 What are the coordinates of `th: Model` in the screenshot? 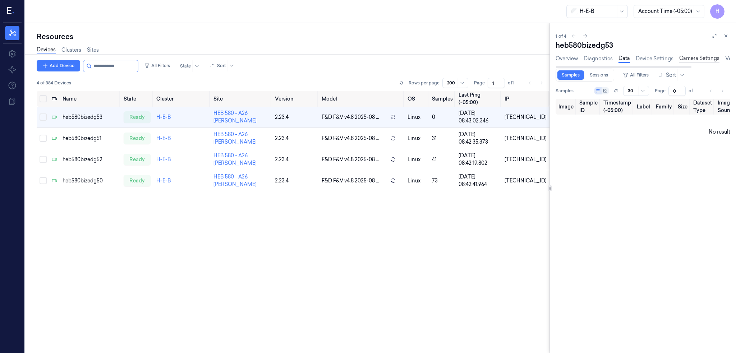 It's located at (362, 99).